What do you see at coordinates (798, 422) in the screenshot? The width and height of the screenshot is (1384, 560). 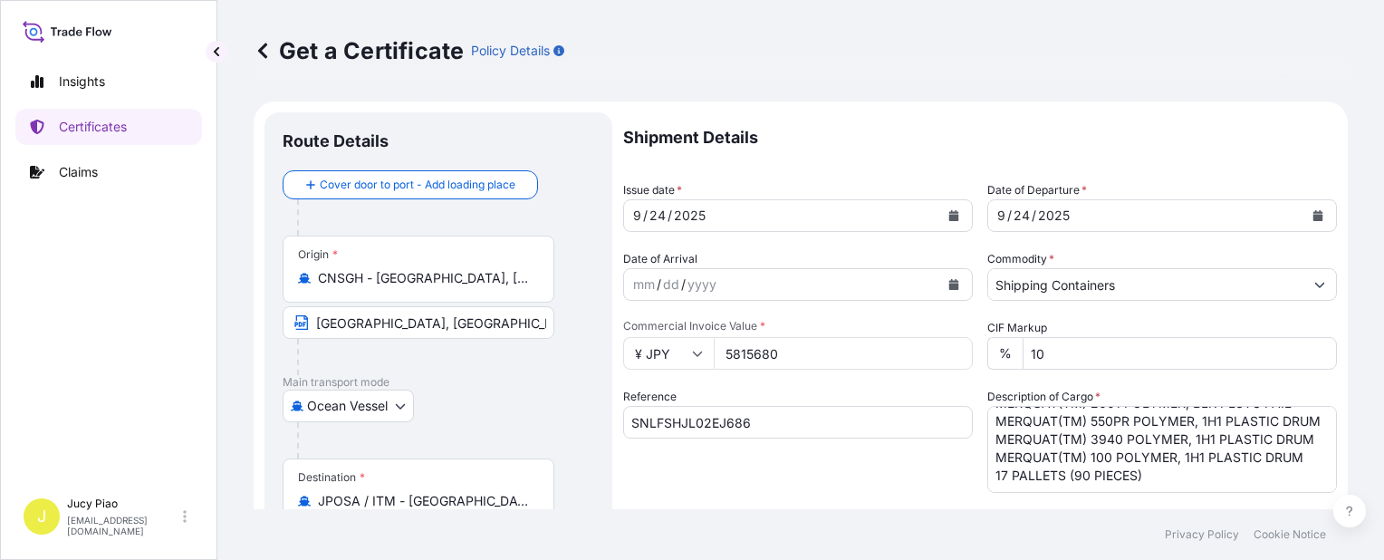 I see `input: Enter booking reference` at bounding box center [798, 422].